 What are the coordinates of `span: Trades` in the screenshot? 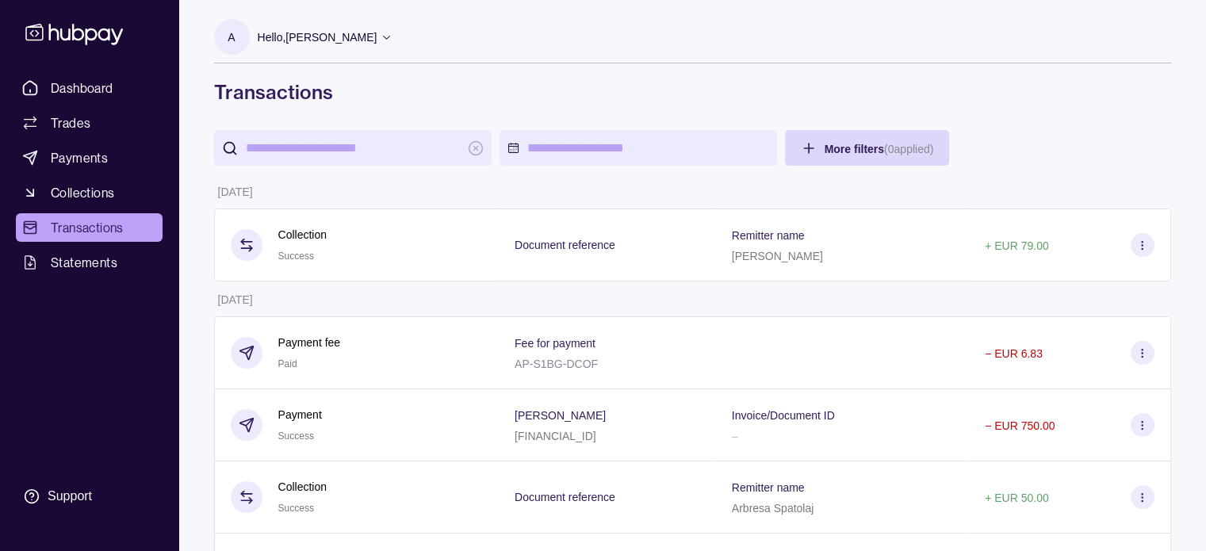 It's located at (71, 123).